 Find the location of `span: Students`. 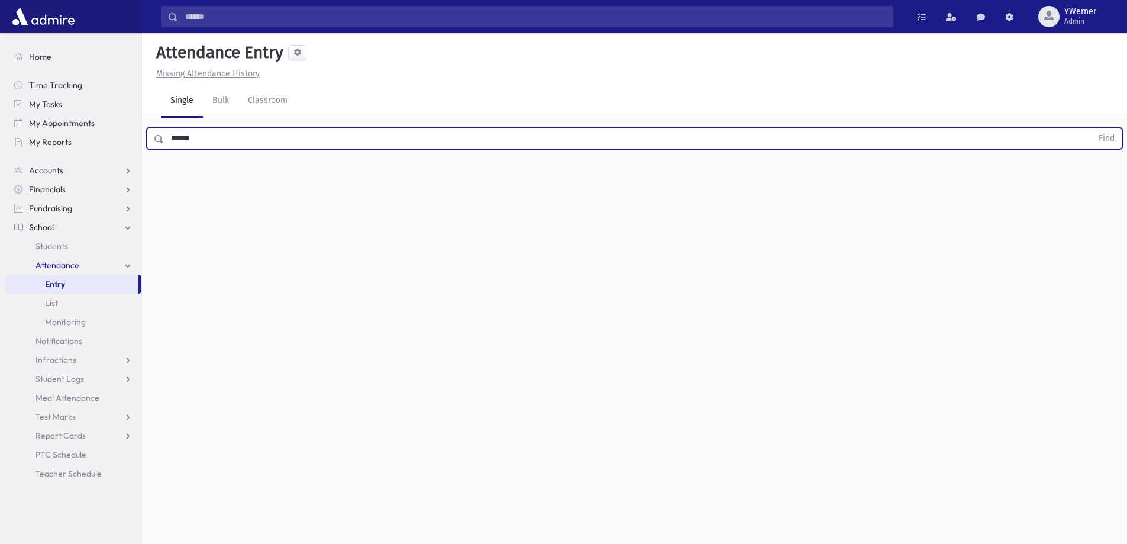

span: Students is located at coordinates (51, 246).